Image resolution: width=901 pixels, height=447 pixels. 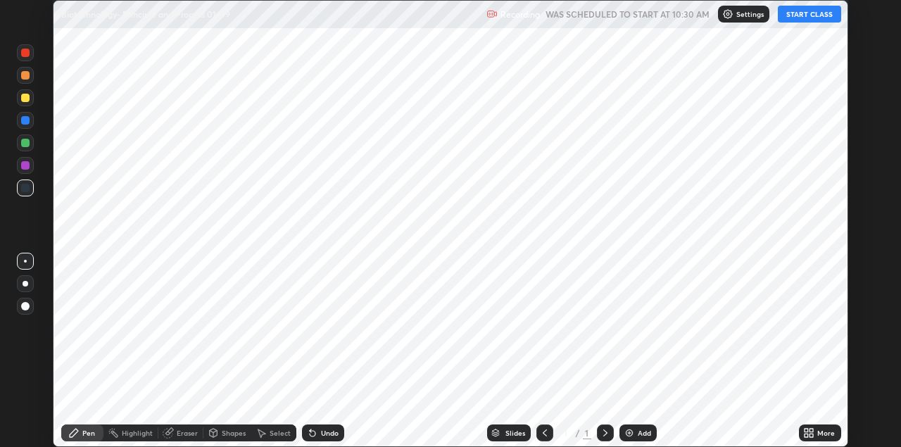 I want to click on div: Pen, so click(x=89, y=433).